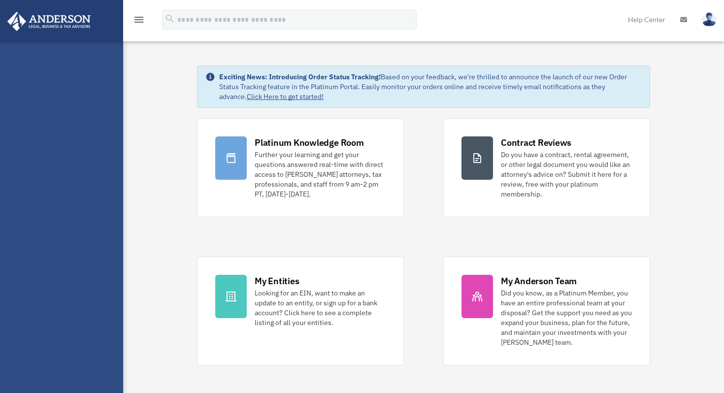  I want to click on i: search, so click(170, 19).